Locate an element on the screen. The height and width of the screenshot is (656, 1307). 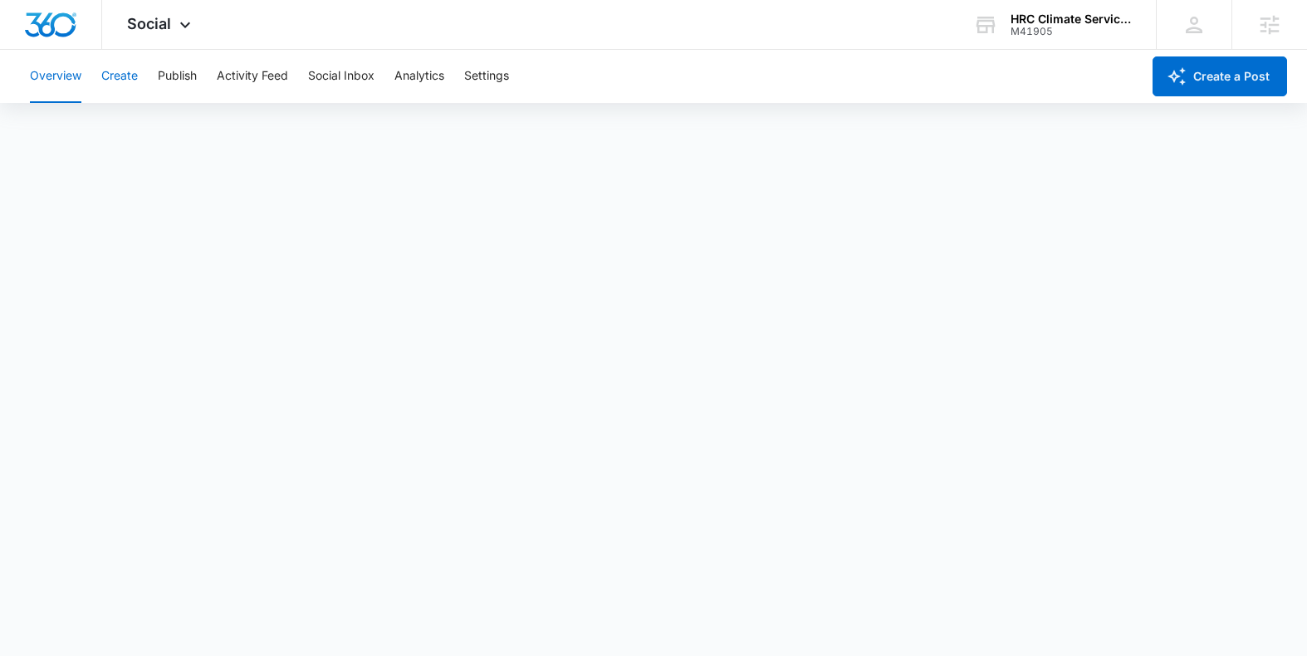
button: Publish is located at coordinates (177, 76).